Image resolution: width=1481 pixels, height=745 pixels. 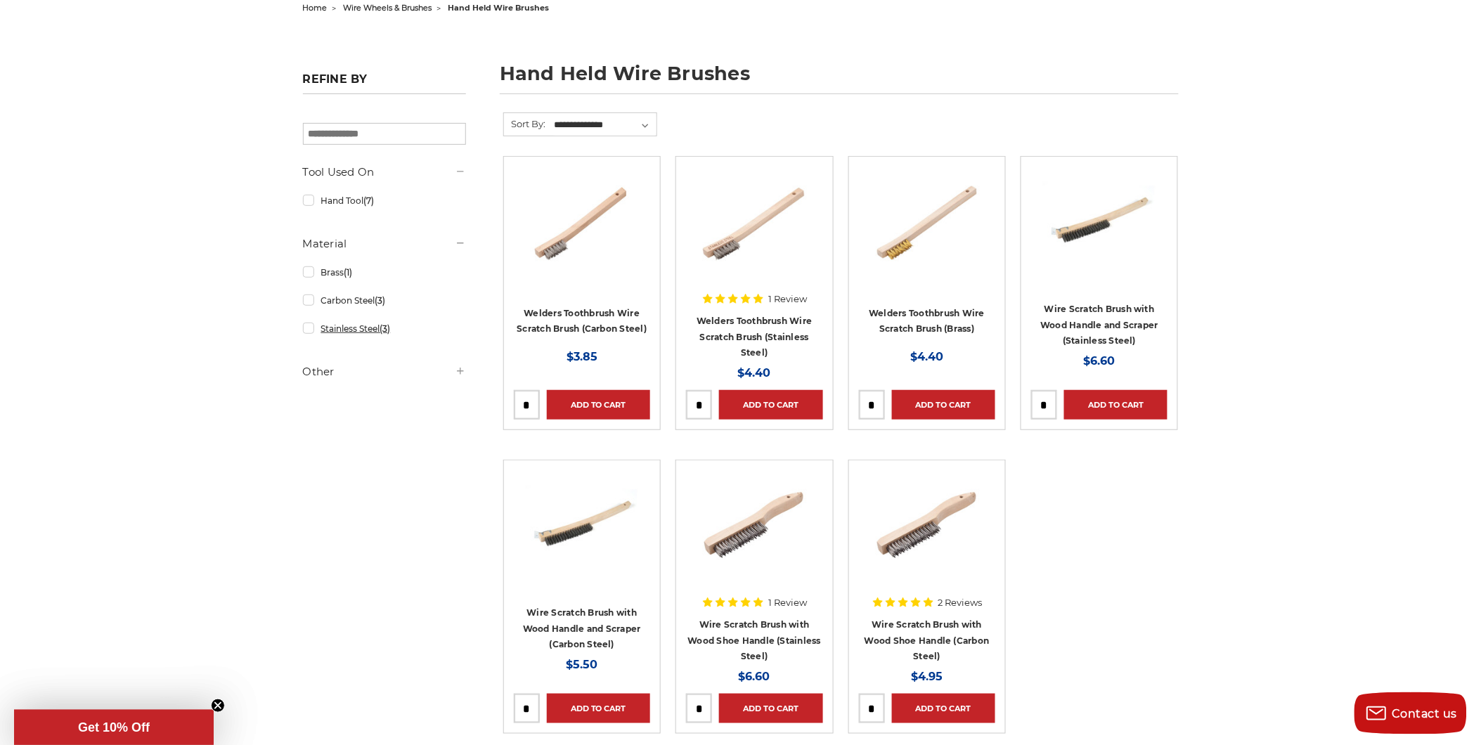 I want to click on a: Welders Toothbrush Wire Scratch Brush (Carbon Steel), so click(x=581, y=321).